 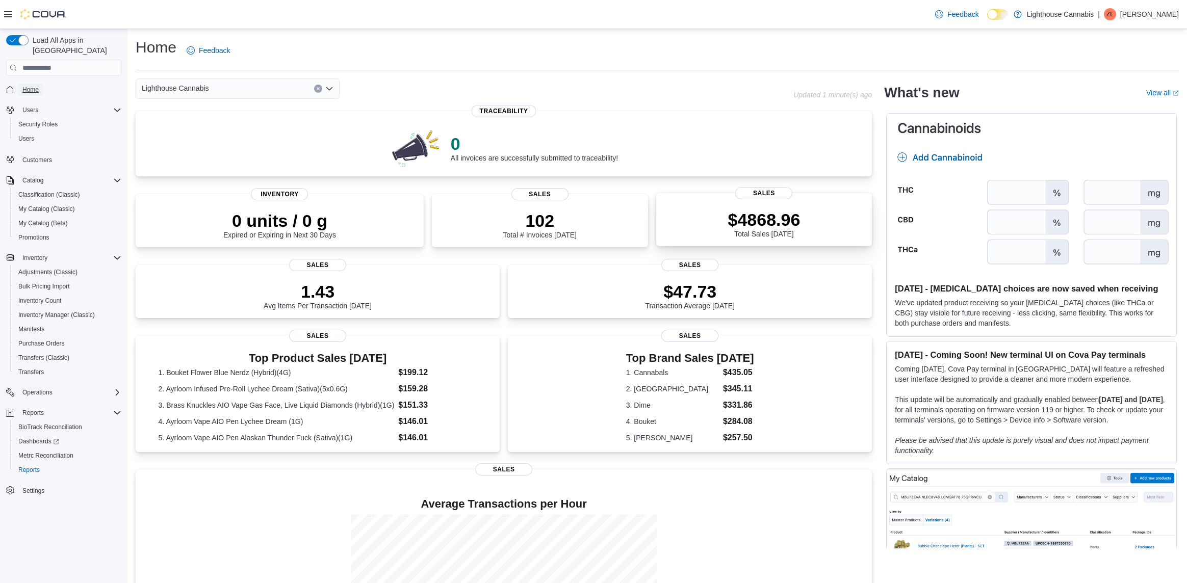 I want to click on span: Manifests, so click(x=31, y=329).